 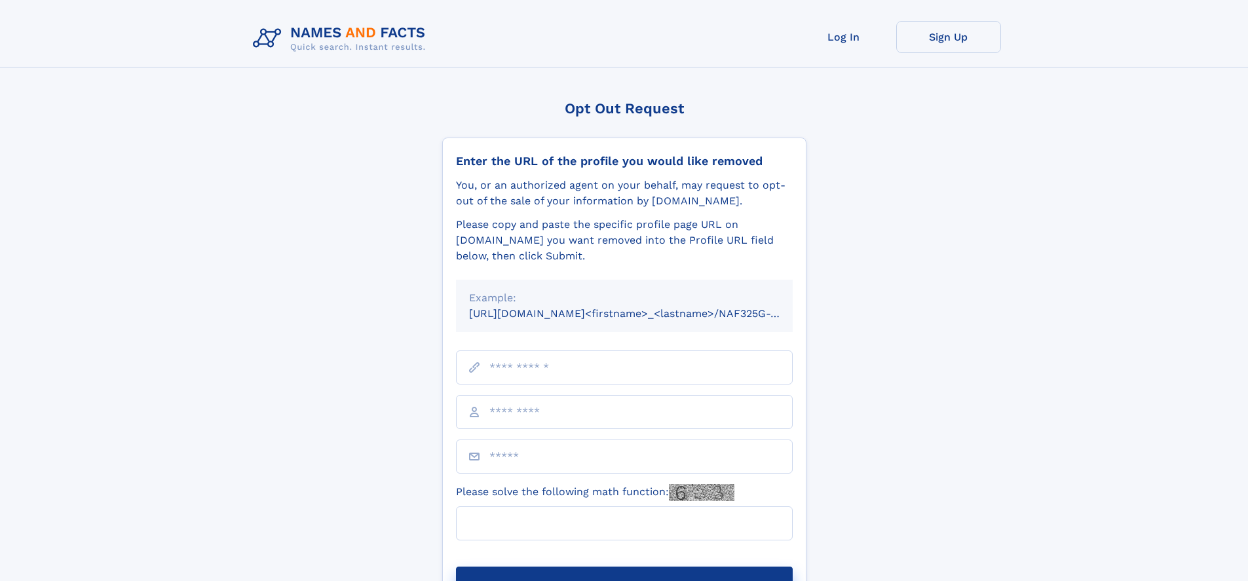 I want to click on label: Please solve the following math function:, so click(x=595, y=493).